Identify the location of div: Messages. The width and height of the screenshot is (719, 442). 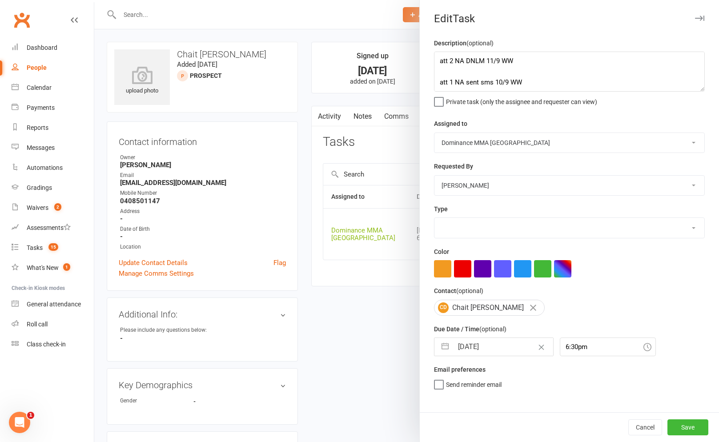
(40, 148).